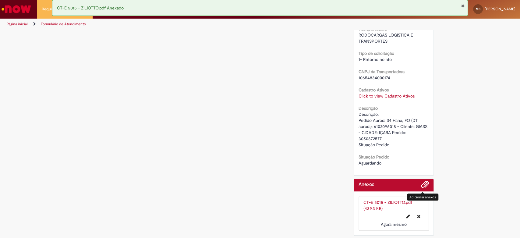  I want to click on ul: Trilhas de página, so click(173, 24).